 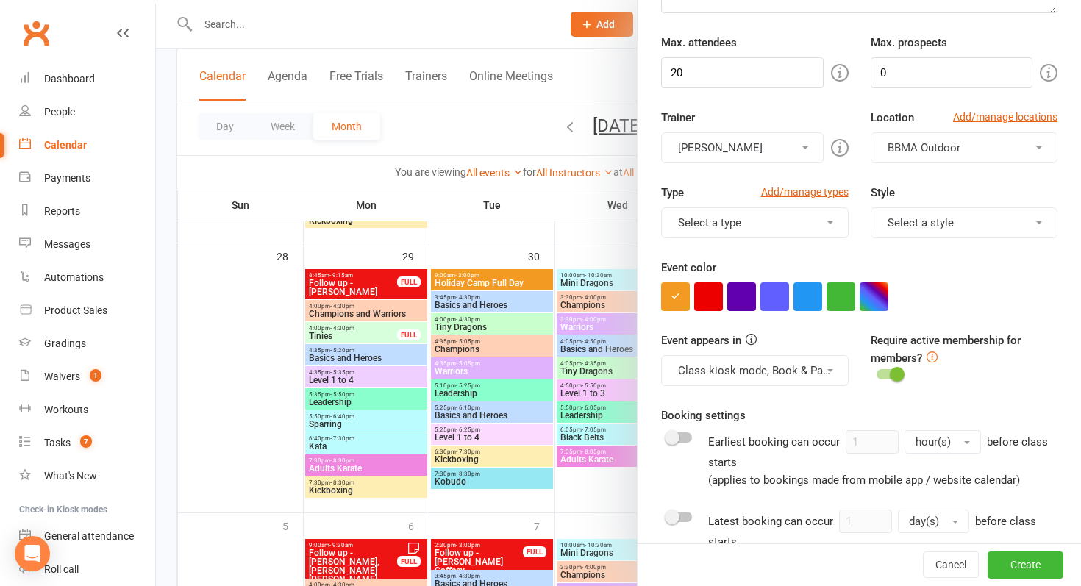 I want to click on label: Max. prospects, so click(x=909, y=43).